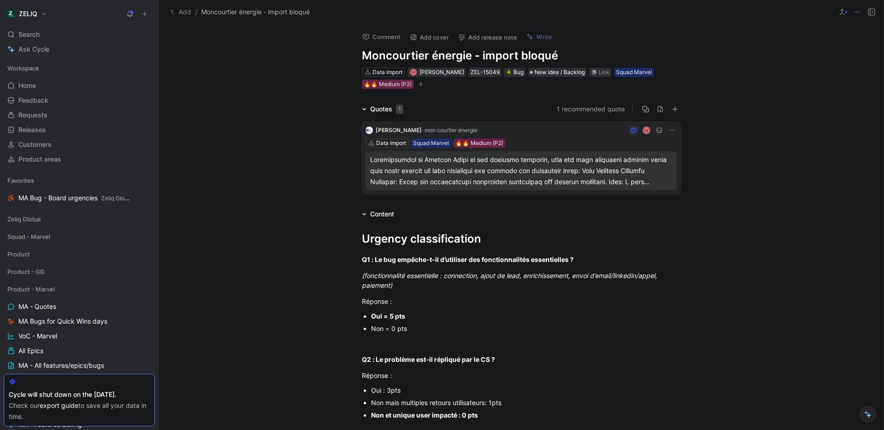 The image size is (884, 430). Describe the element at coordinates (514, 72) in the screenshot. I see `div: Bug` at that location.